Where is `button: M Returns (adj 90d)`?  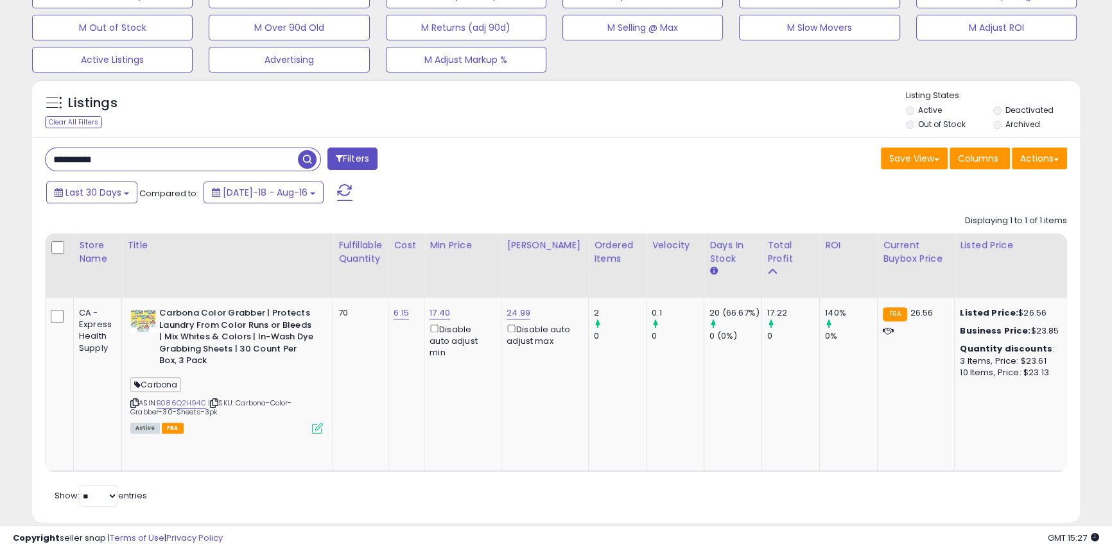 button: M Returns (adj 90d) is located at coordinates (466, 28).